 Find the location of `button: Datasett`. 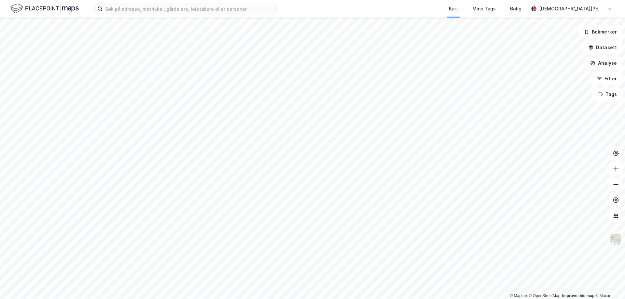

button: Datasett is located at coordinates (602, 48).